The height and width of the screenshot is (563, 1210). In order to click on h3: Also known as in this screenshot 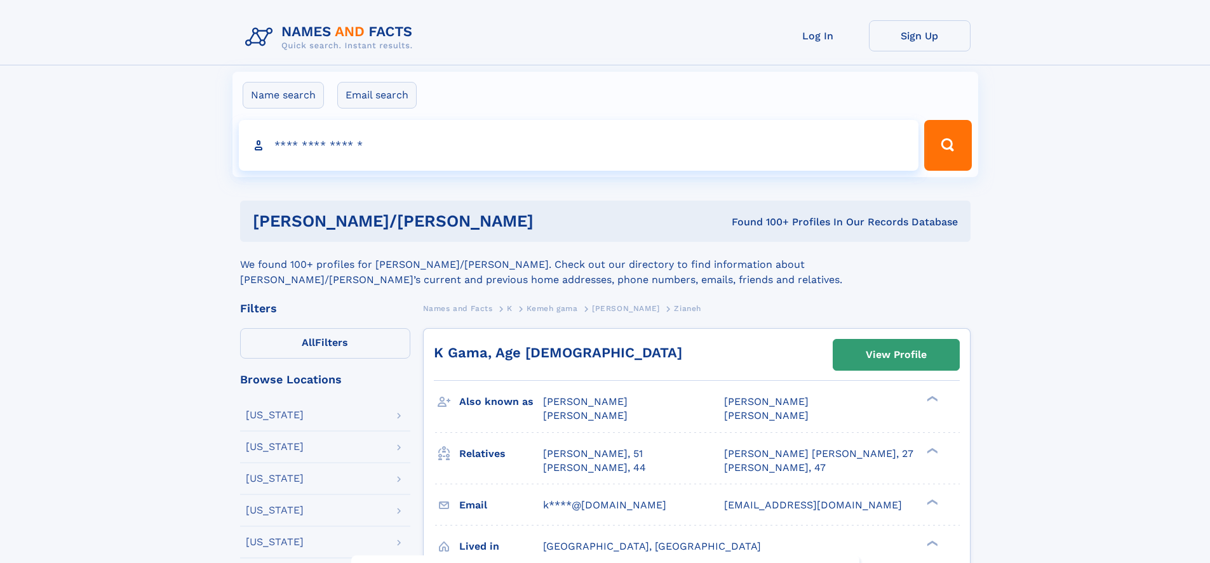, I will do `click(501, 402)`.